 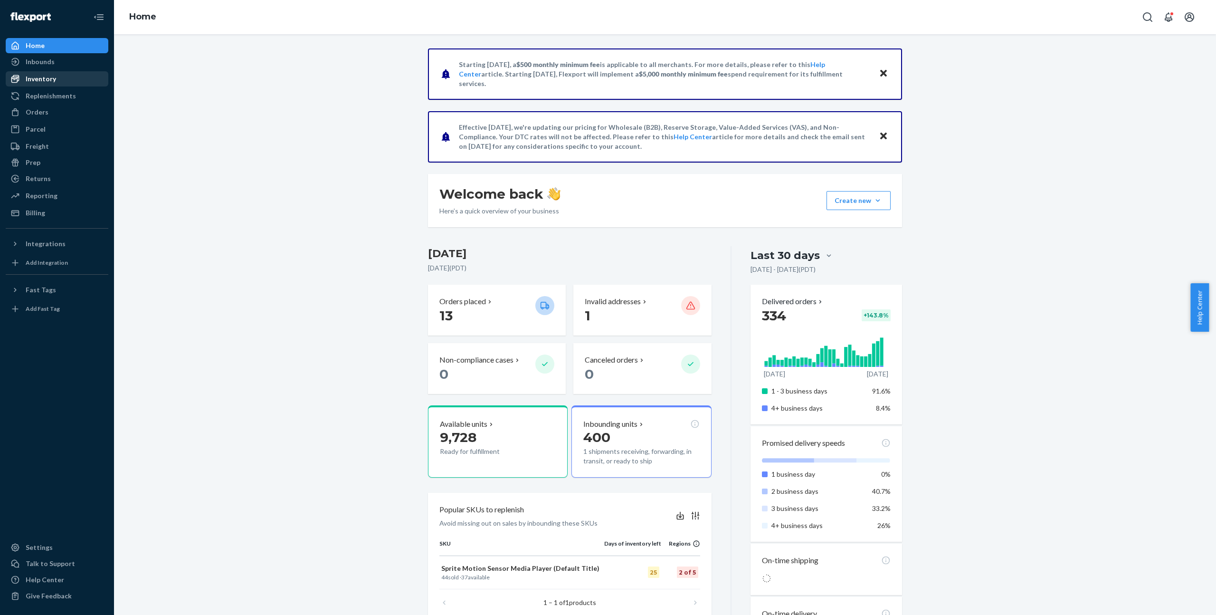 What do you see at coordinates (41, 290) in the screenshot?
I see `div: Fast Tags` at bounding box center [41, 290].